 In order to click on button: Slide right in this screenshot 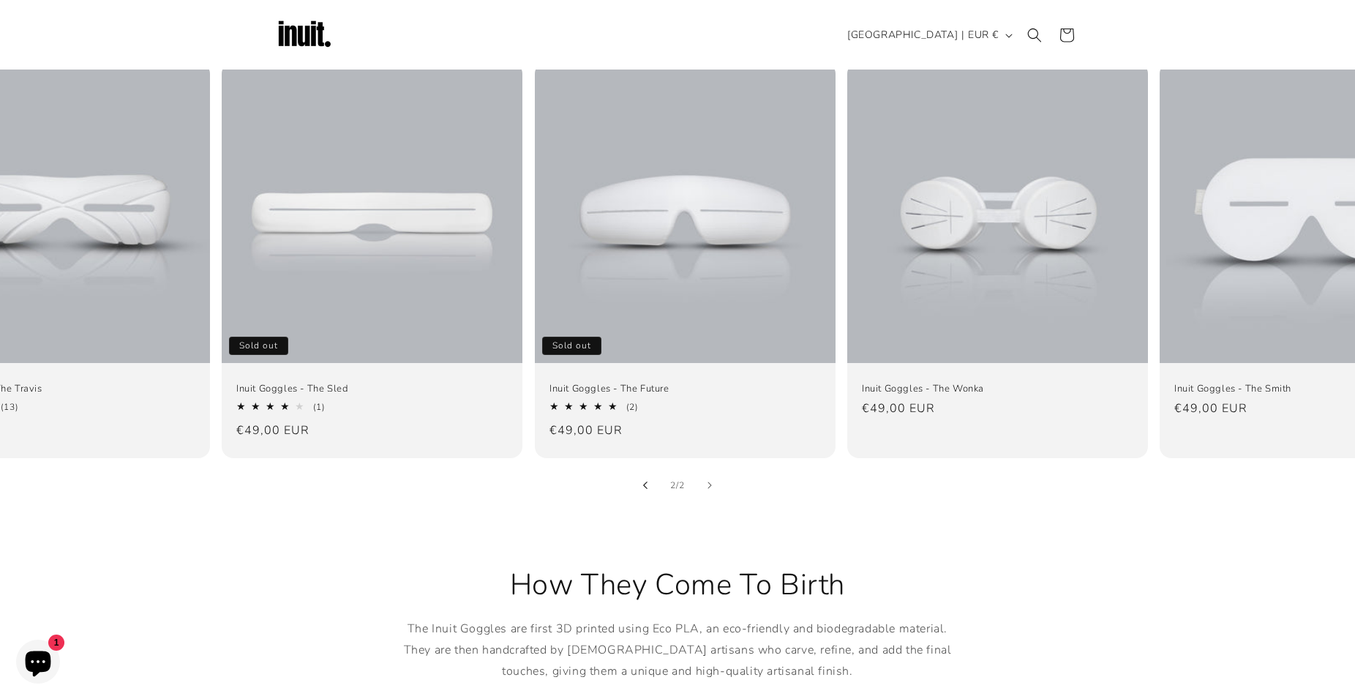, I will do `click(710, 485)`.